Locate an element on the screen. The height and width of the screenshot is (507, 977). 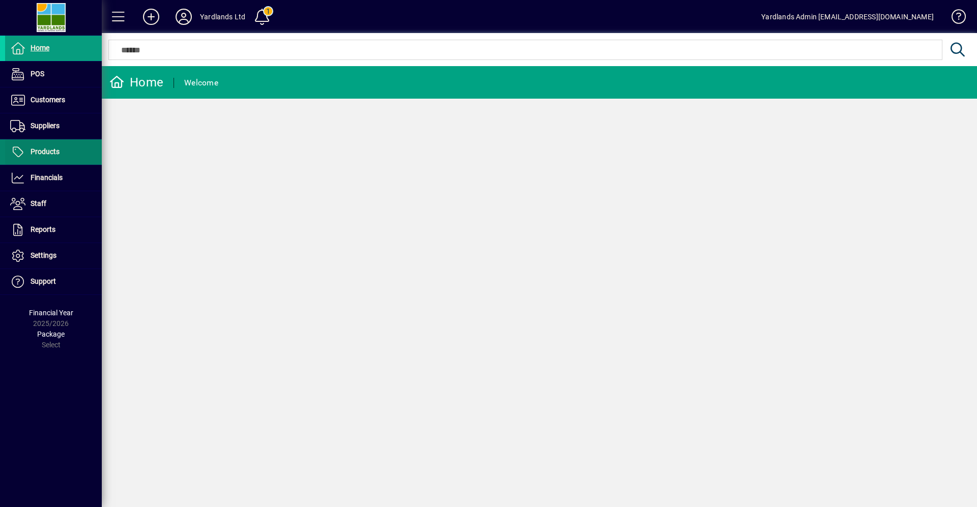
a: Suppliers is located at coordinates (53, 126).